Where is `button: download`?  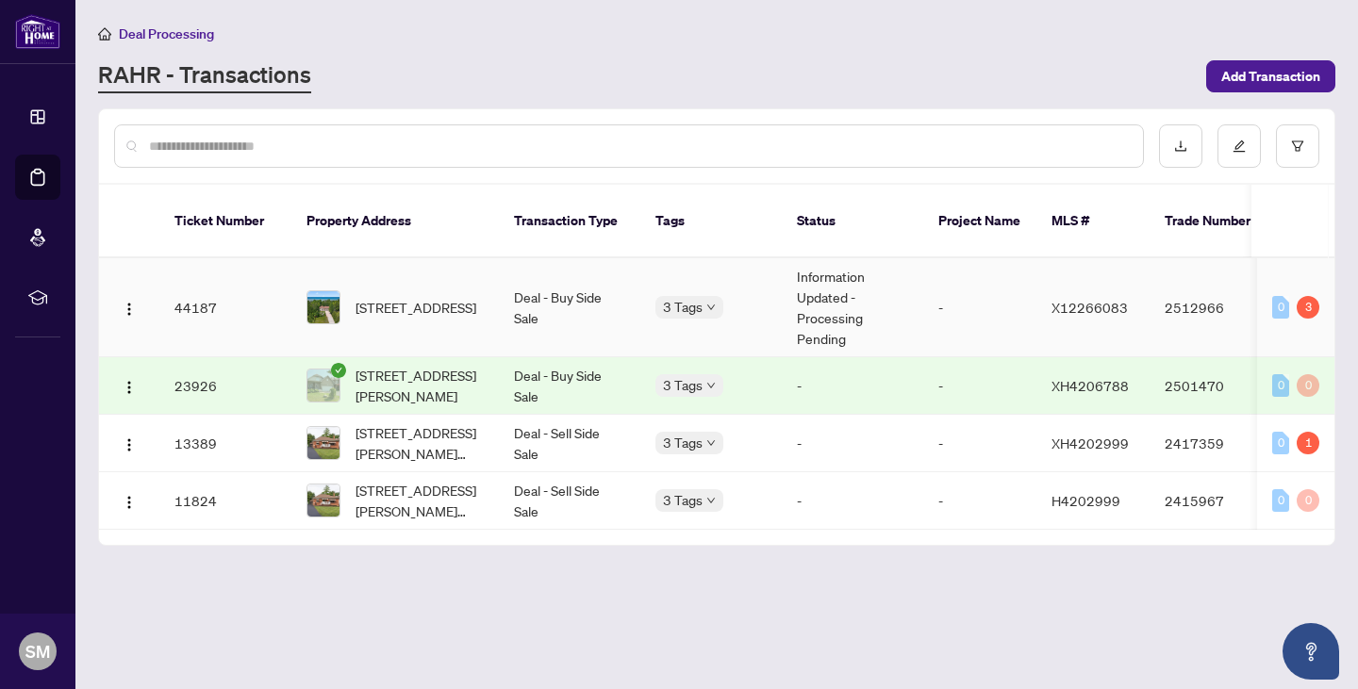 button: download is located at coordinates (1181, 146).